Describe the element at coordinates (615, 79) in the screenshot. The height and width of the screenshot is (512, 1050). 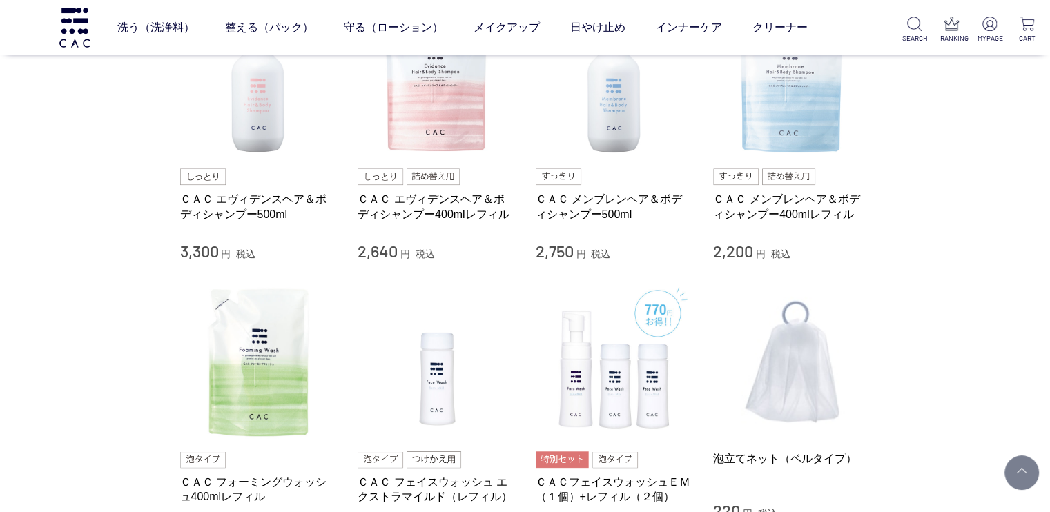
I see `img: ＣＡＣ メンブレンヘア＆ボディシャンプー500ml` at that location.